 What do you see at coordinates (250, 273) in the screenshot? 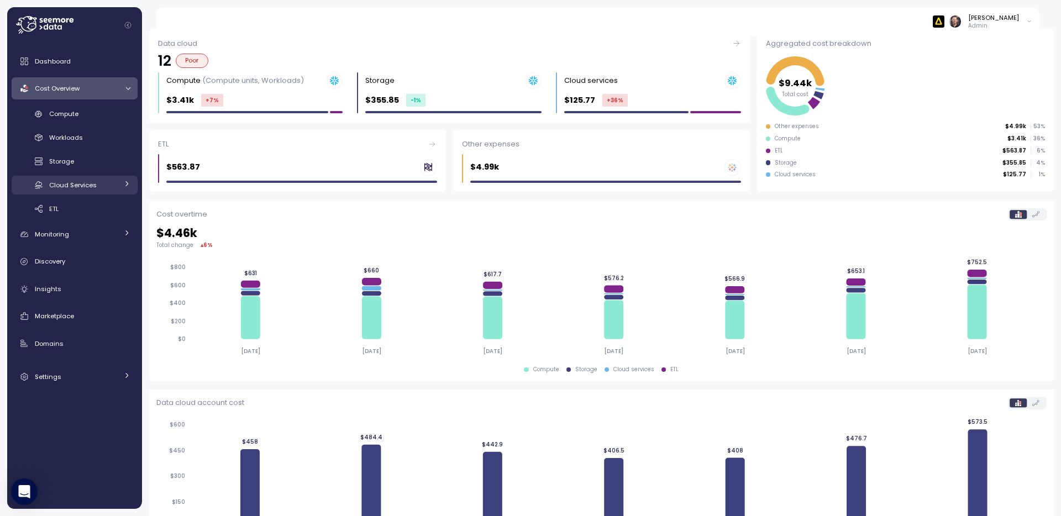
I see `tspan: $631` at bounding box center [250, 273].